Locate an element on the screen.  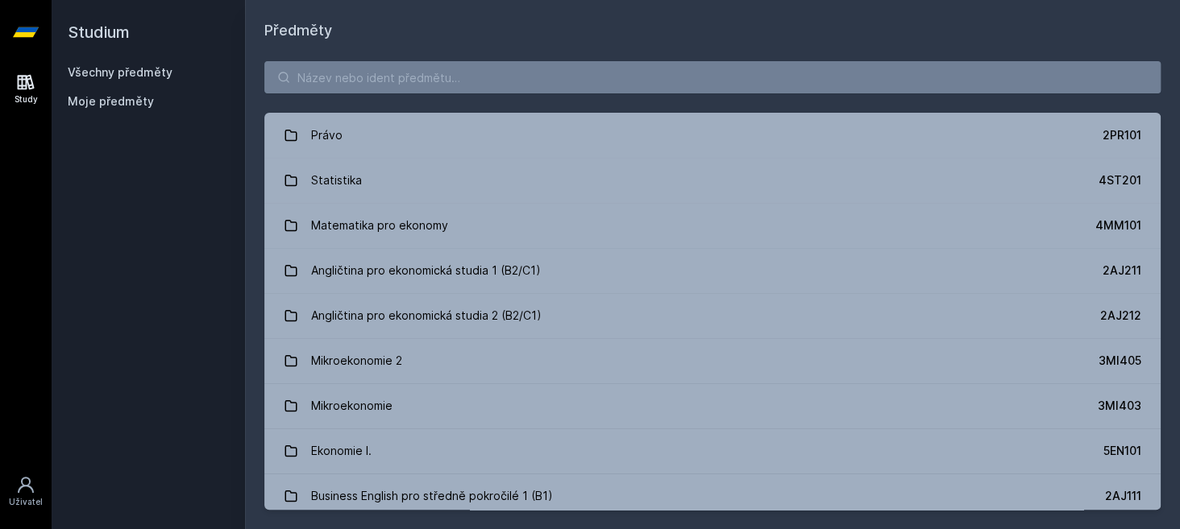
div: 3MI403 is located at coordinates (1119, 406).